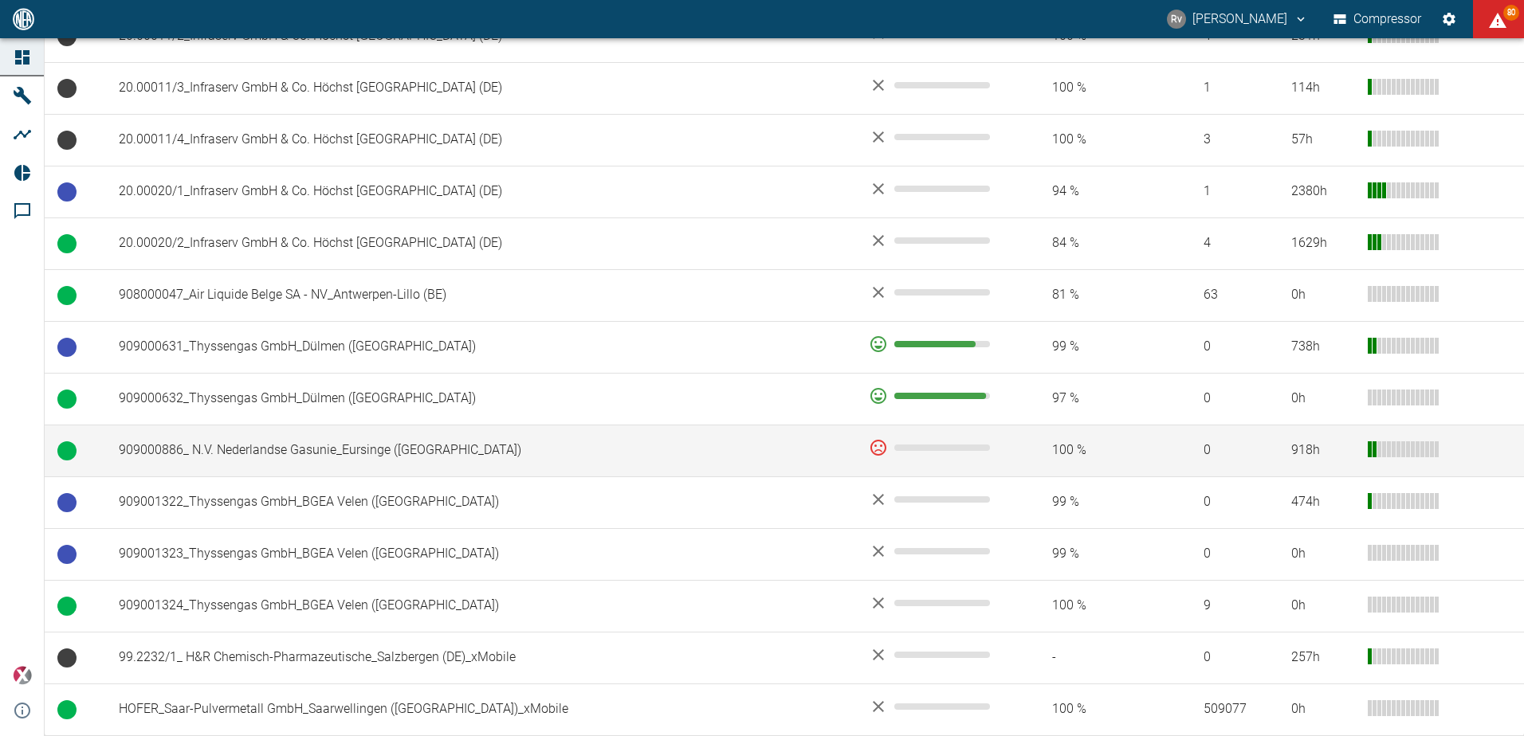 This screenshot has width=1524, height=736. Describe the element at coordinates (1222, 606) in the screenshot. I see `span: 9` at that location.